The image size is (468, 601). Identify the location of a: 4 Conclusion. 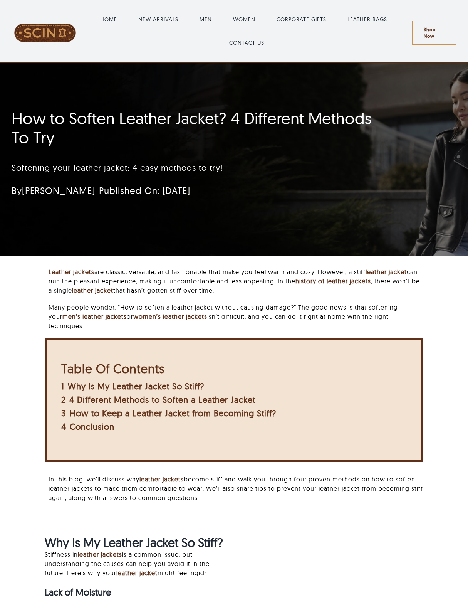
(88, 427).